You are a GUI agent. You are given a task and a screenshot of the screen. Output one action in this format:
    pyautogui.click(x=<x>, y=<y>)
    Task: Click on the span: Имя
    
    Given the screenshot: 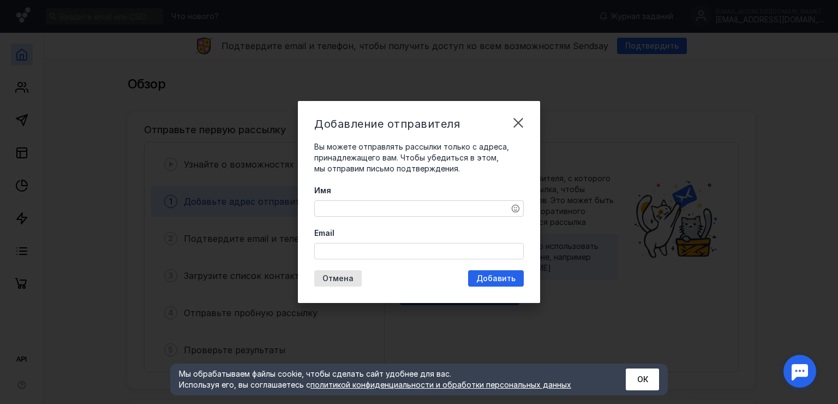 What is the action you would take?
    pyautogui.click(x=323, y=190)
    